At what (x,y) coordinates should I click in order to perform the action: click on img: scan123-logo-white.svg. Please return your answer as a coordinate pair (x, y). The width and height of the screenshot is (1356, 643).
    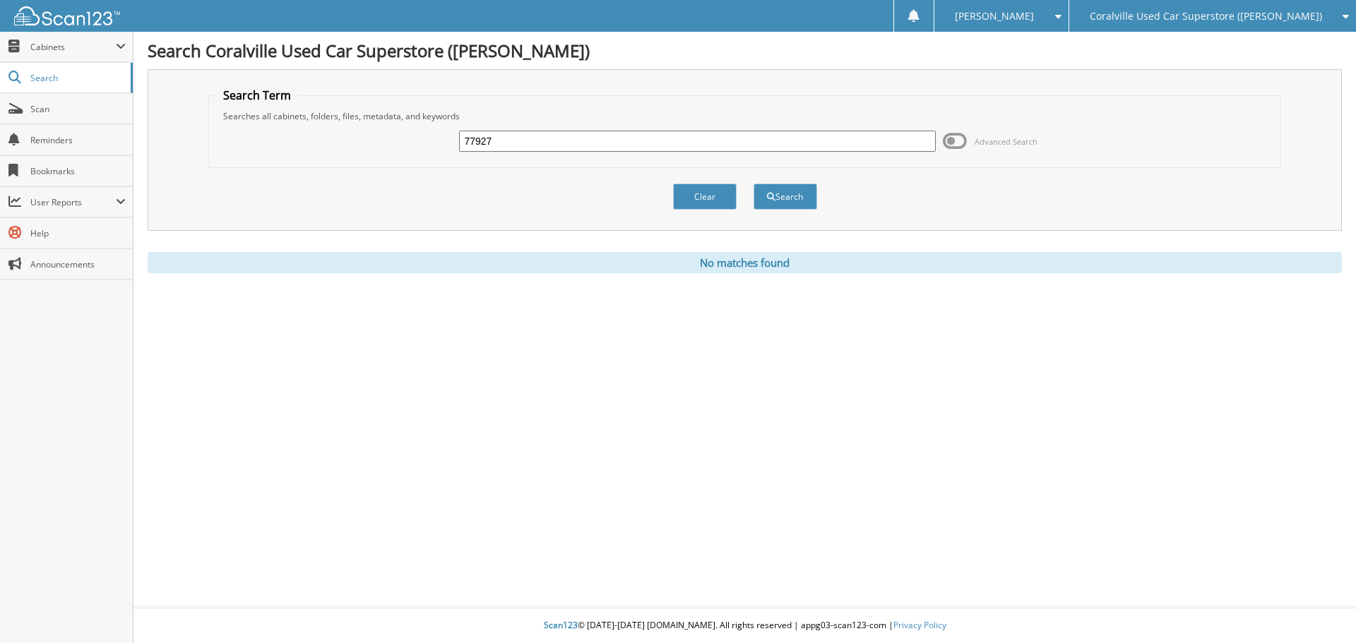
    Looking at the image, I should click on (67, 16).